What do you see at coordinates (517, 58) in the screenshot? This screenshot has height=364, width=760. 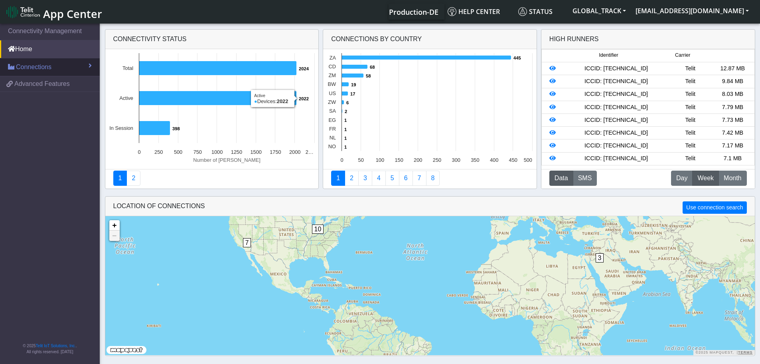 I see `text: 445` at bounding box center [517, 58].